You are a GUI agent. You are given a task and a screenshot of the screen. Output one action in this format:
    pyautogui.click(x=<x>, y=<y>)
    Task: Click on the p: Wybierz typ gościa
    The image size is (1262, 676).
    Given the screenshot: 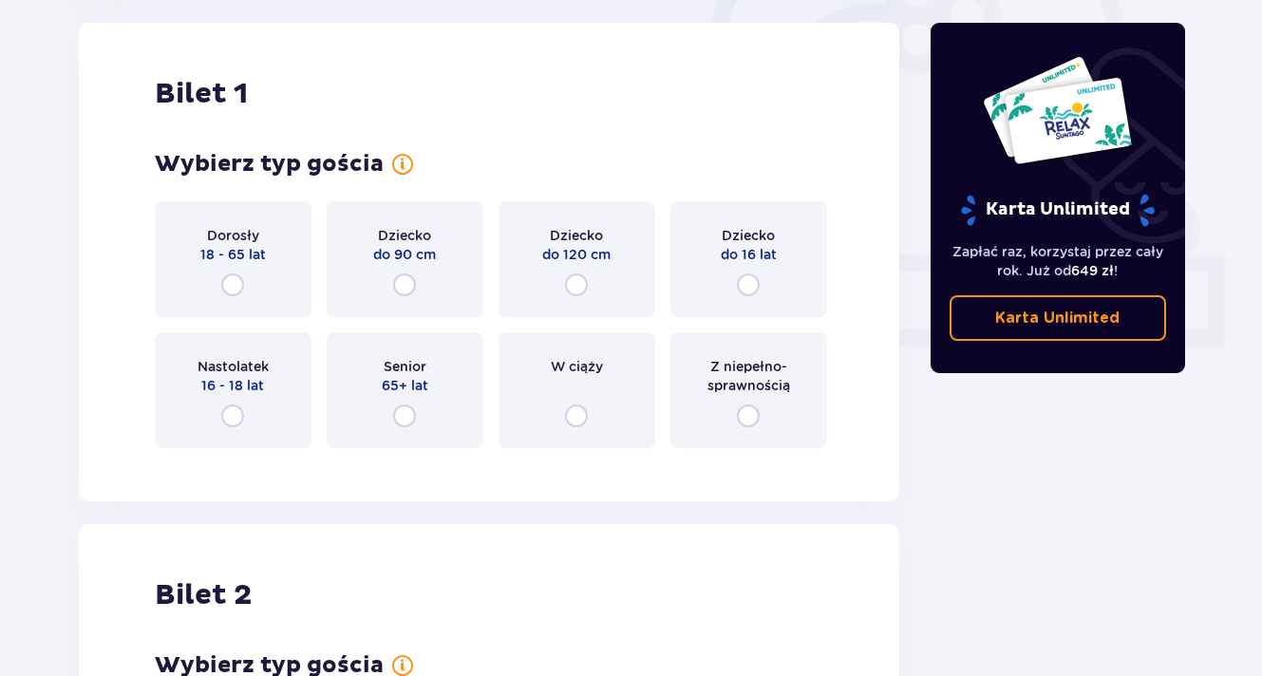 What is the action you would take?
    pyautogui.click(x=269, y=164)
    